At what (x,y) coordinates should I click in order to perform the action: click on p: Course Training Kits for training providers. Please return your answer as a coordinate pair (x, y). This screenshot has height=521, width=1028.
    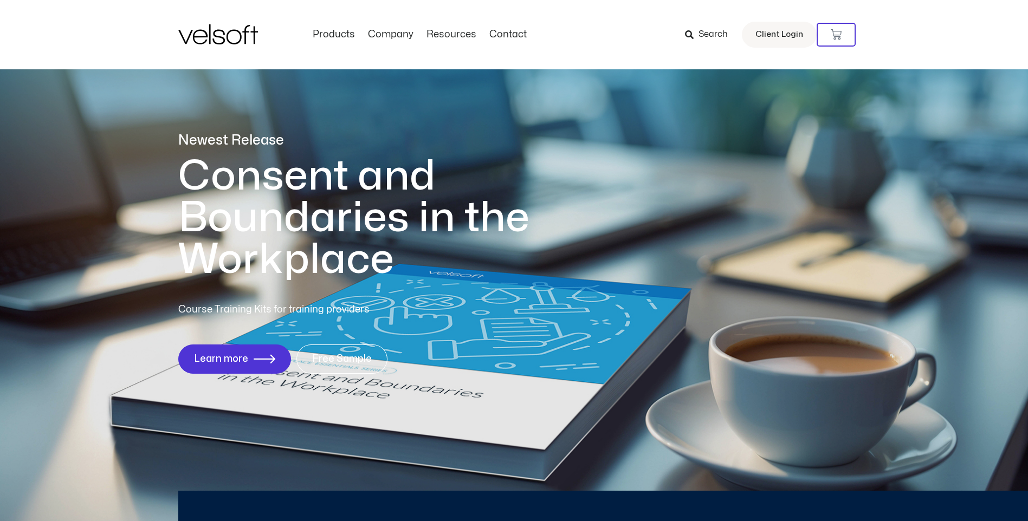
    Looking at the image, I should click on (313, 310).